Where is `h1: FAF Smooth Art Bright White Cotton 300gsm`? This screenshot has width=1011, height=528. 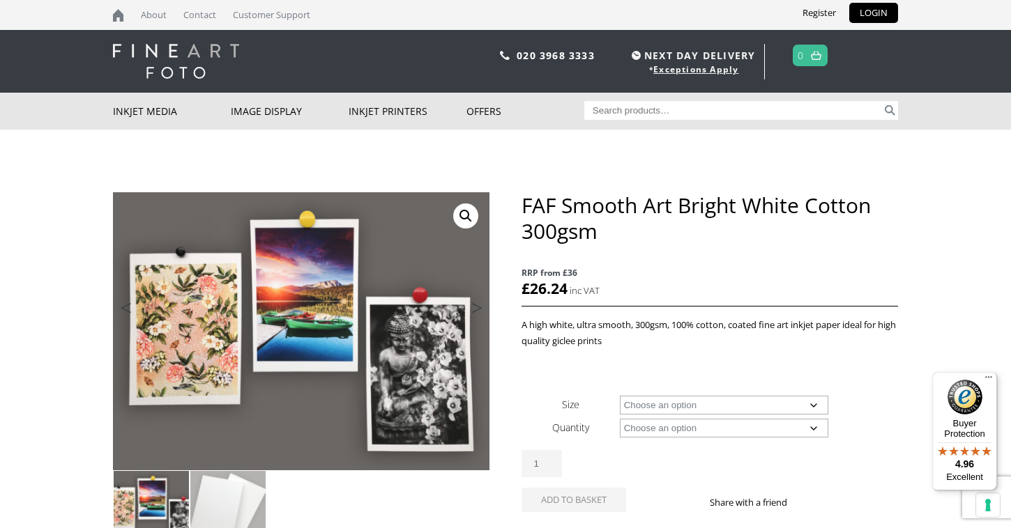
h1: FAF Smooth Art Bright White Cotton 300gsm is located at coordinates (709, 218).